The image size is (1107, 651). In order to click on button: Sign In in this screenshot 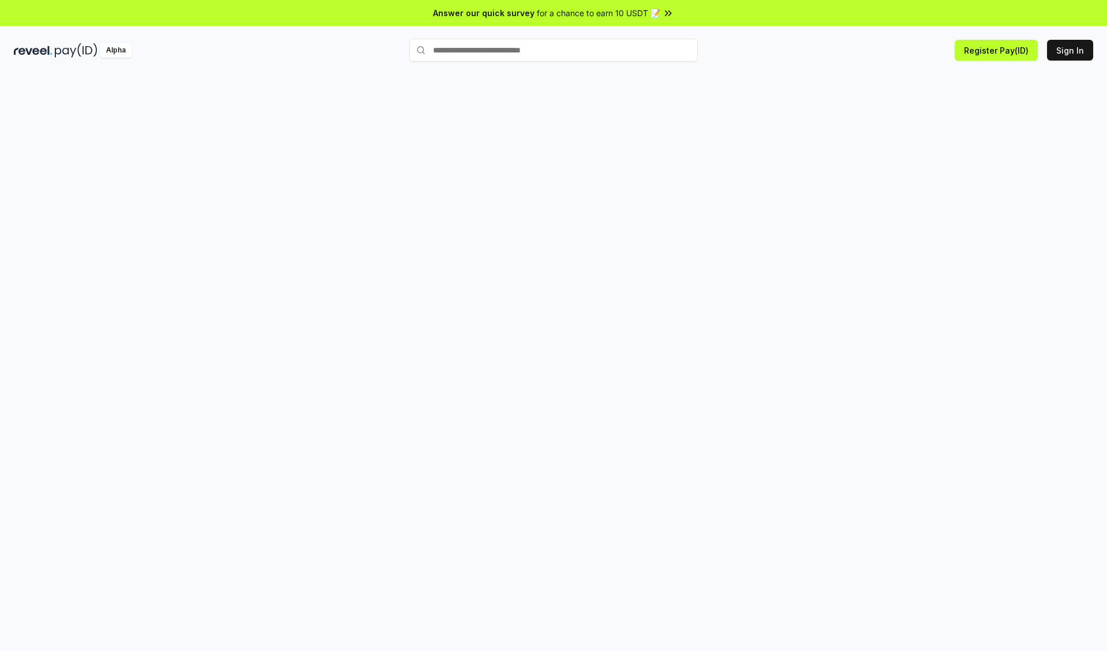, I will do `click(1070, 50)`.